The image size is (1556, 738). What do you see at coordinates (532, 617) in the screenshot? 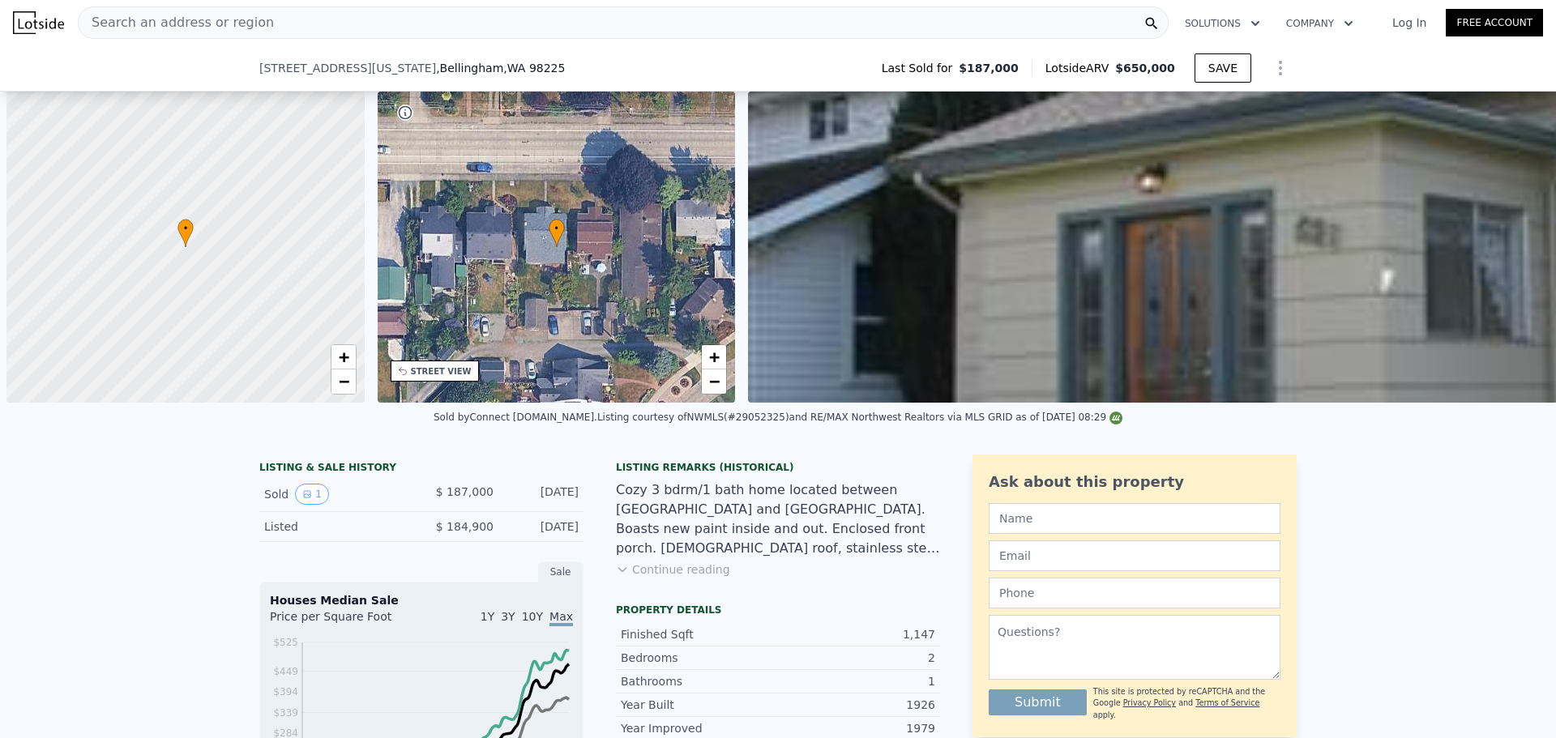
I see `span: 10Y` at bounding box center [532, 617].